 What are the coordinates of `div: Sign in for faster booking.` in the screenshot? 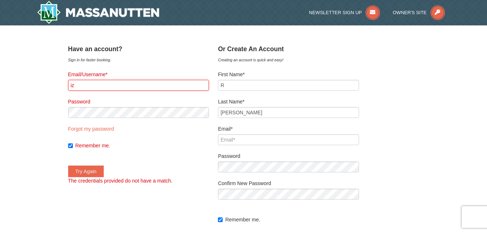 It's located at (139, 60).